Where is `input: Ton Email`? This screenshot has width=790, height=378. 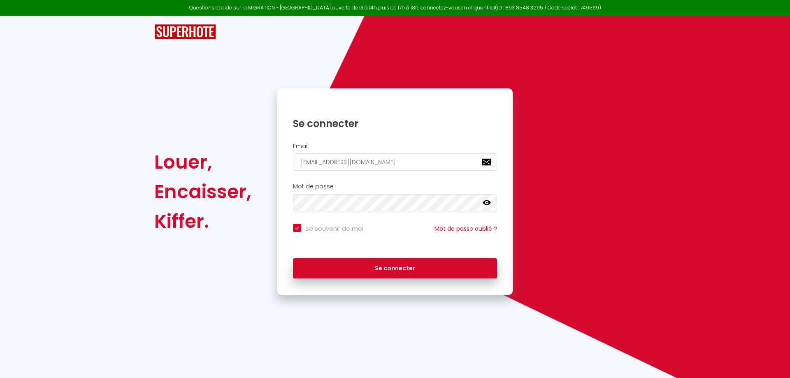
input: Ton Email is located at coordinates (395, 162).